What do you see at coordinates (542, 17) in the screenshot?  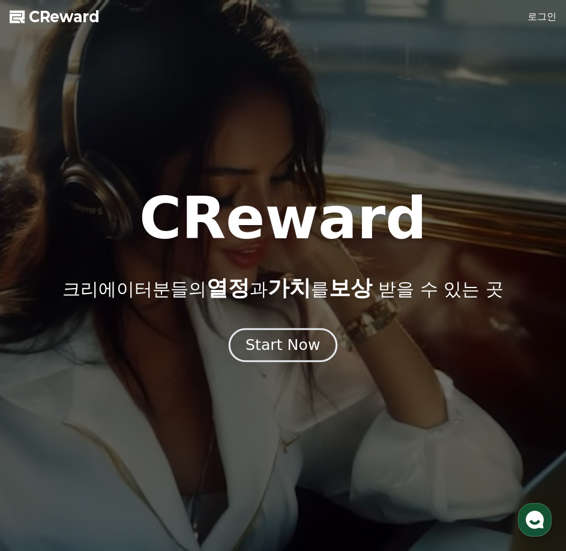 I see `a: 로그인` at bounding box center [542, 17].